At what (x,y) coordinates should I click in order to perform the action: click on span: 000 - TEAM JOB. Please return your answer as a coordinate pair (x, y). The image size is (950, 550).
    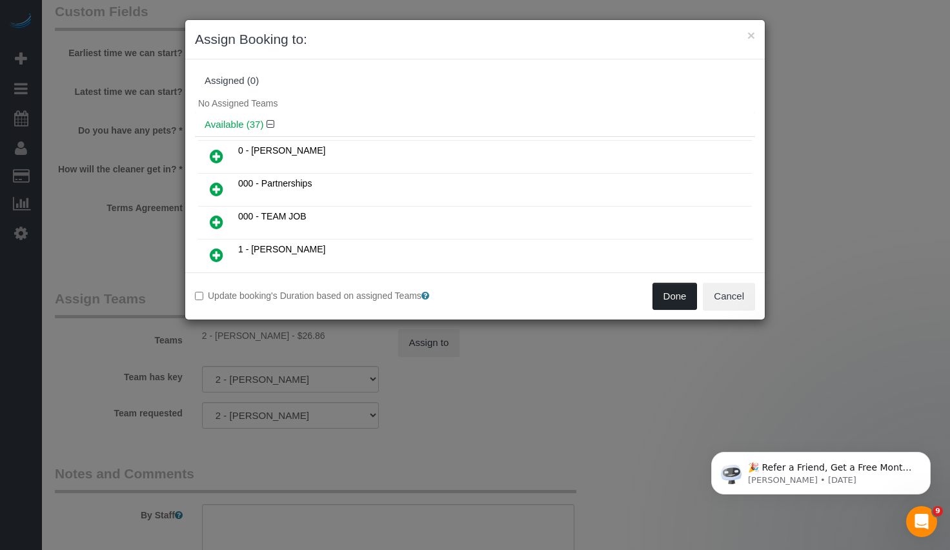
    Looking at the image, I should click on (272, 216).